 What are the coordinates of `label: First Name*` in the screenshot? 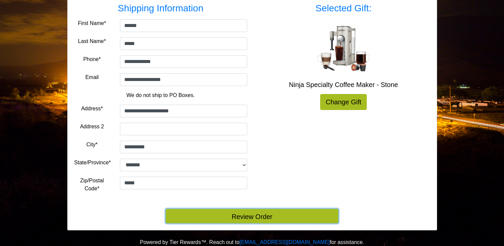 It's located at (92, 23).